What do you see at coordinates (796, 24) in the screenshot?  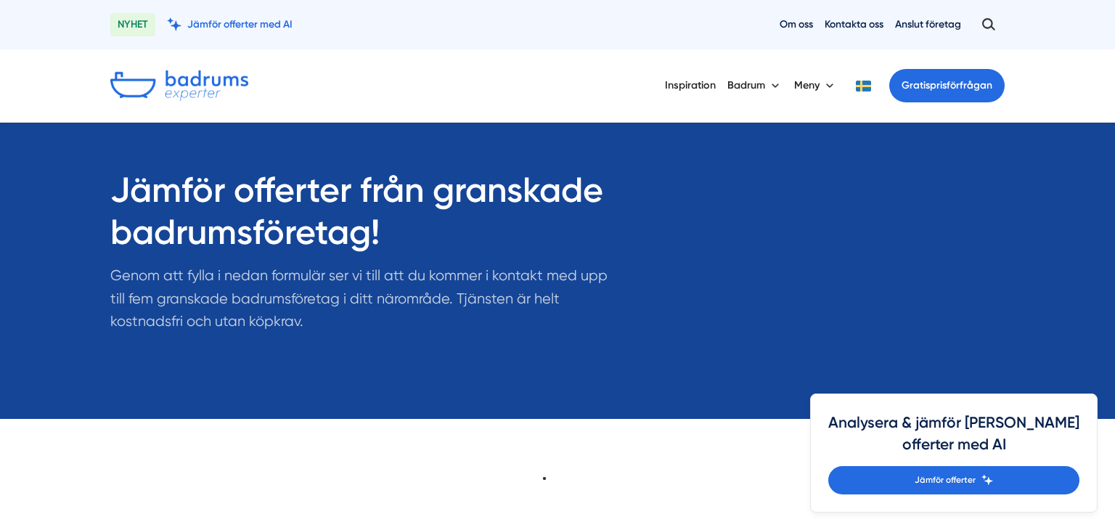 I see `a: Om oss` at bounding box center [796, 24].